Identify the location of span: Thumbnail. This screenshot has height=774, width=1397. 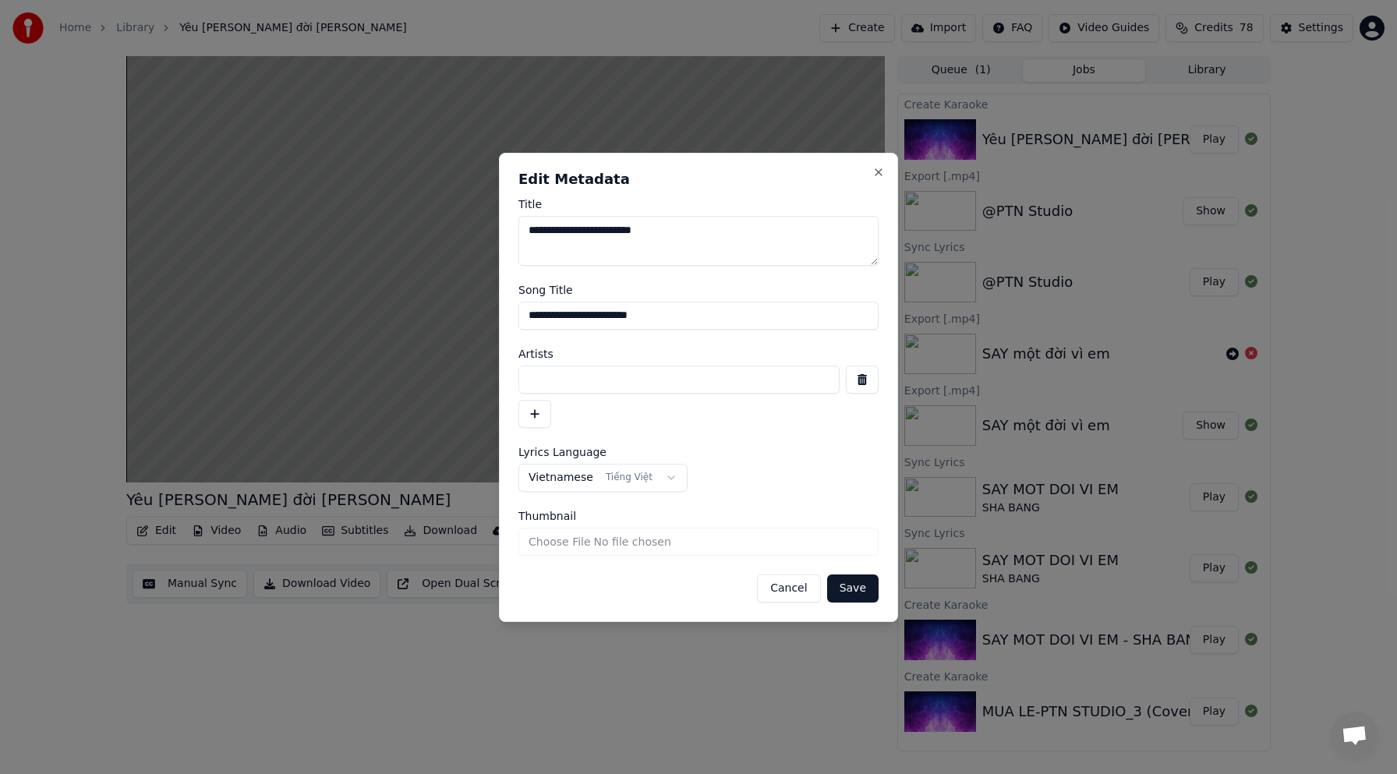
(547, 516).